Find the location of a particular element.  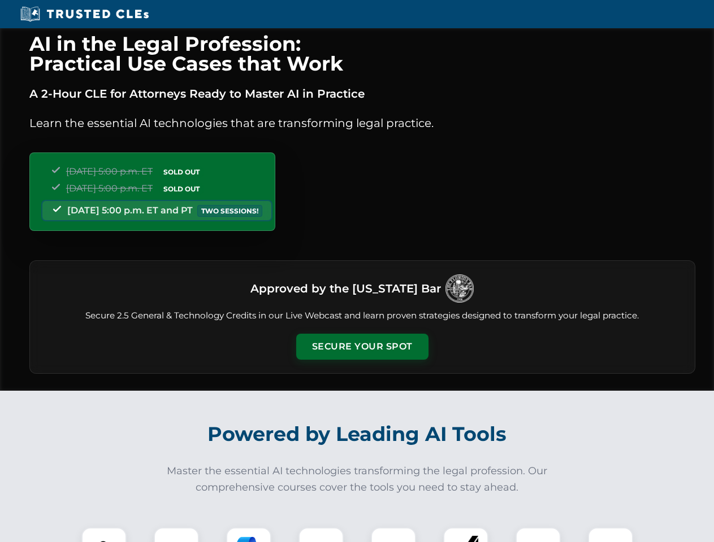

p: Learn the essential AI technologies that are transforming legal practice. is located at coordinates (362, 123).